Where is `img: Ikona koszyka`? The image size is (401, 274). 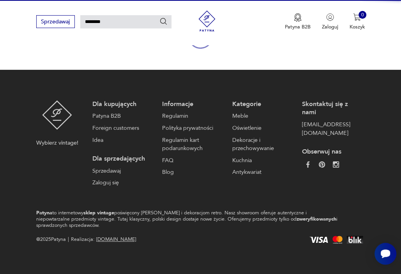
img: Ikona koszyka is located at coordinates (357, 17).